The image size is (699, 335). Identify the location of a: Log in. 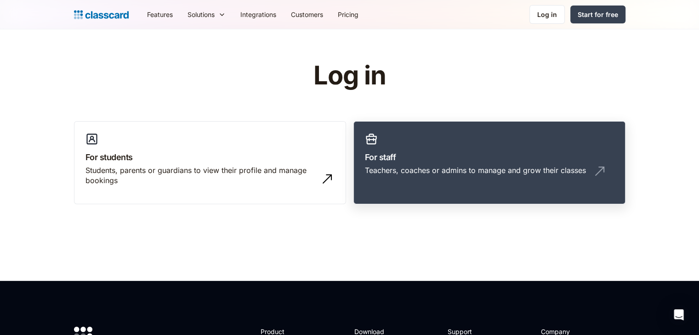
(547, 14).